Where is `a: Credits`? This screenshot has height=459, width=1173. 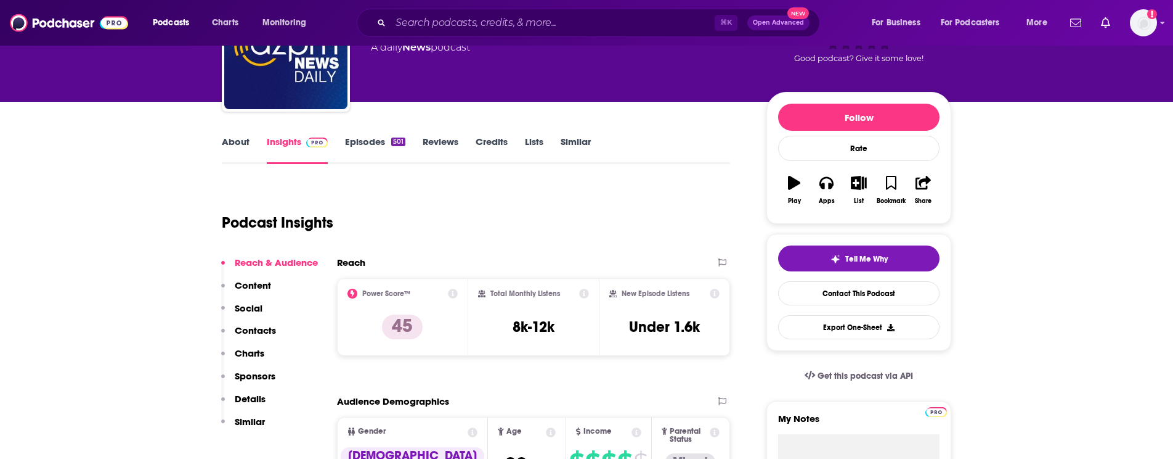
a: Credits is located at coordinates (492, 150).